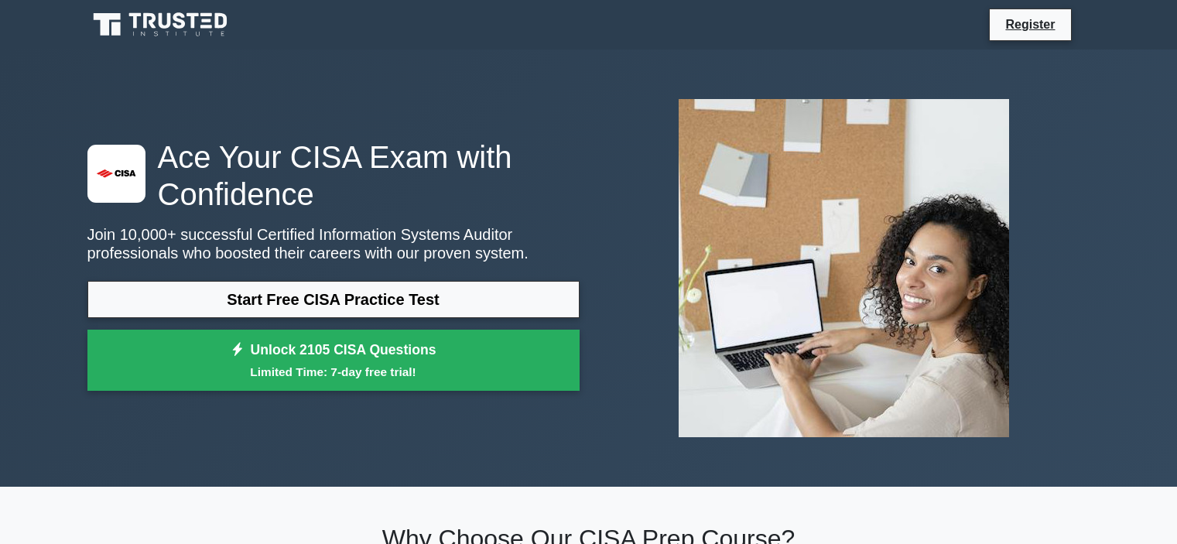 Image resolution: width=1177 pixels, height=544 pixels. Describe the element at coordinates (333, 244) in the screenshot. I see `p: Join 10,000+ successful Certified Information Systems Auditor professionals who boosted their car...` at that location.